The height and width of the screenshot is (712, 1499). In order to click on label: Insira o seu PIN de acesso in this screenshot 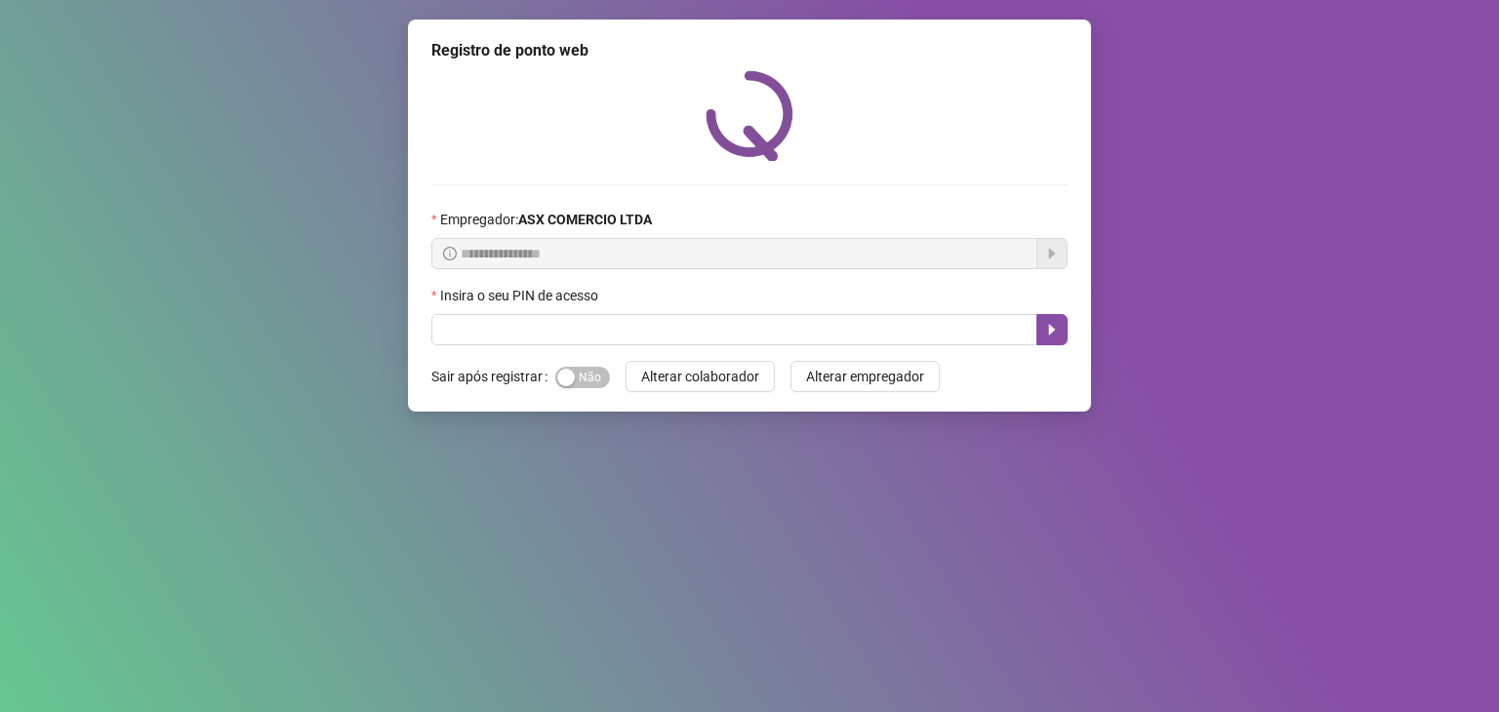, I will do `click(521, 296)`.